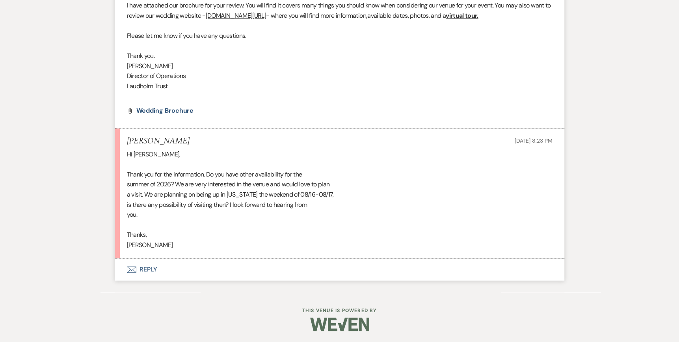 The width and height of the screenshot is (679, 342). I want to click on p: Laudholm Trust, so click(340, 86).